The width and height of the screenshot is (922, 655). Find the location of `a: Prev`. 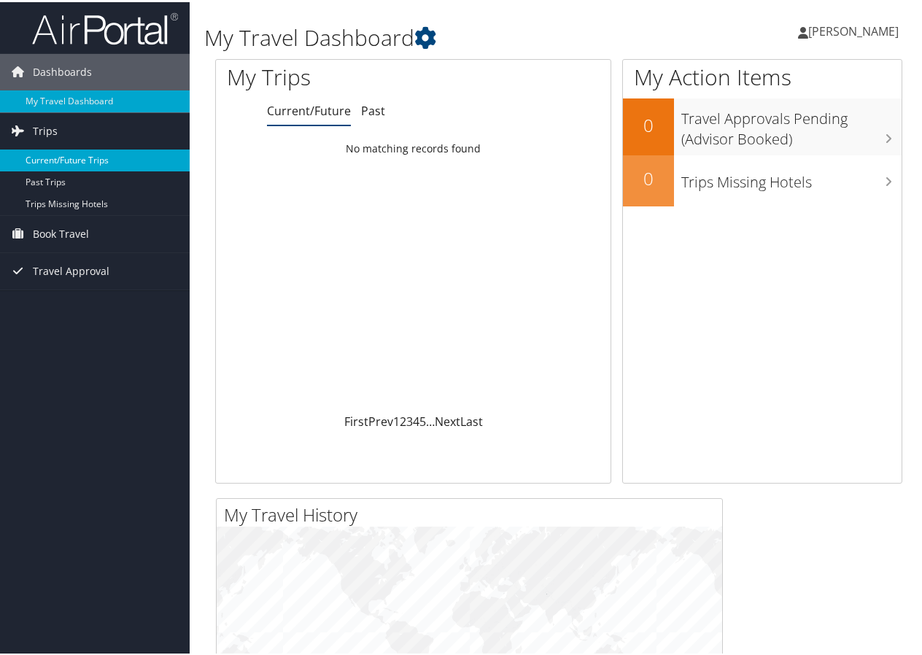

a: Prev is located at coordinates (381, 419).